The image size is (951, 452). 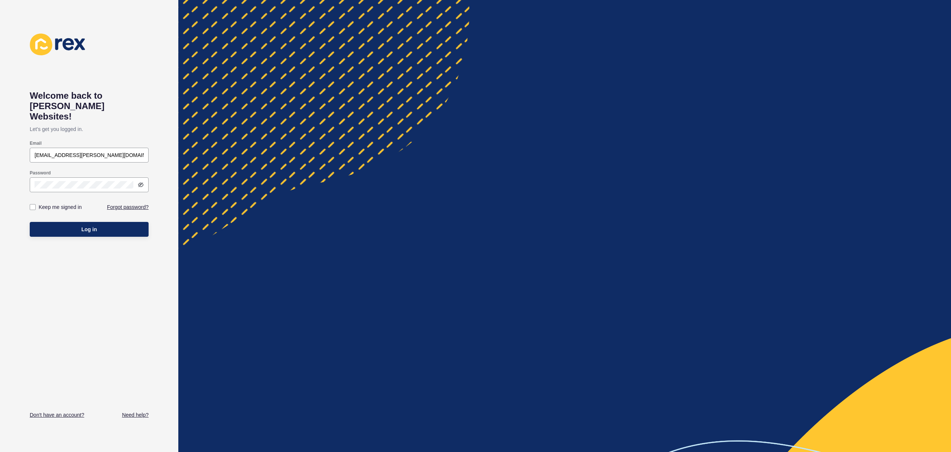 What do you see at coordinates (89, 230) in the screenshot?
I see `span: Log in` at bounding box center [89, 230].